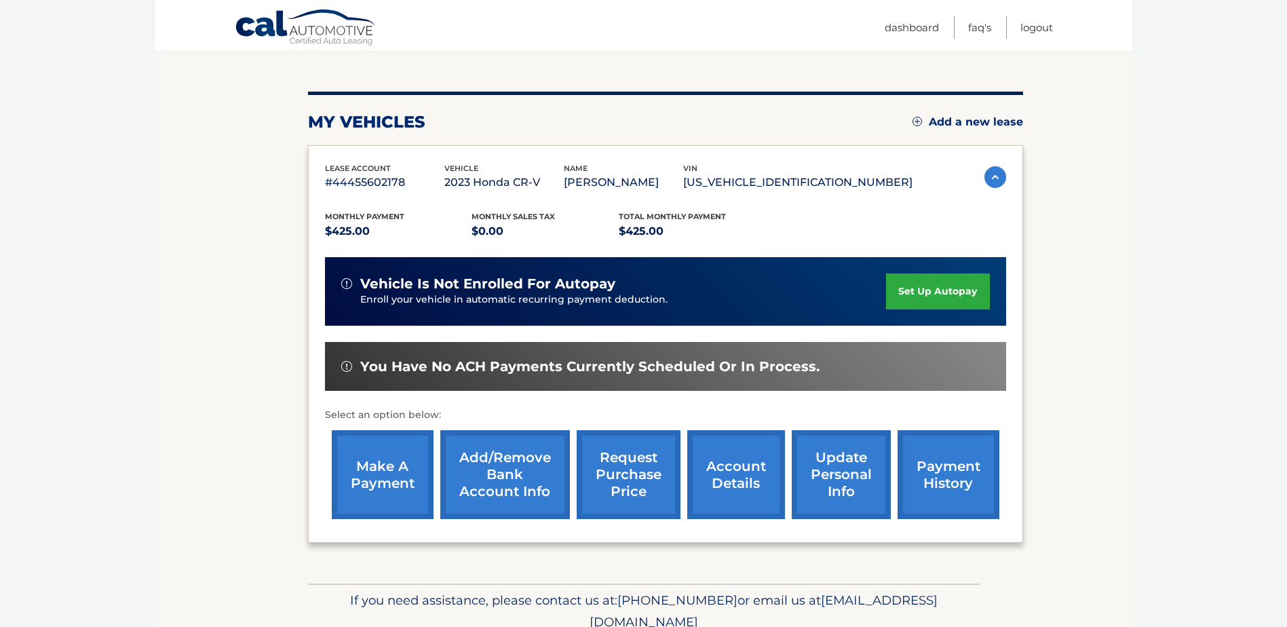  What do you see at coordinates (461, 168) in the screenshot?
I see `span: vehicle` at bounding box center [461, 168].